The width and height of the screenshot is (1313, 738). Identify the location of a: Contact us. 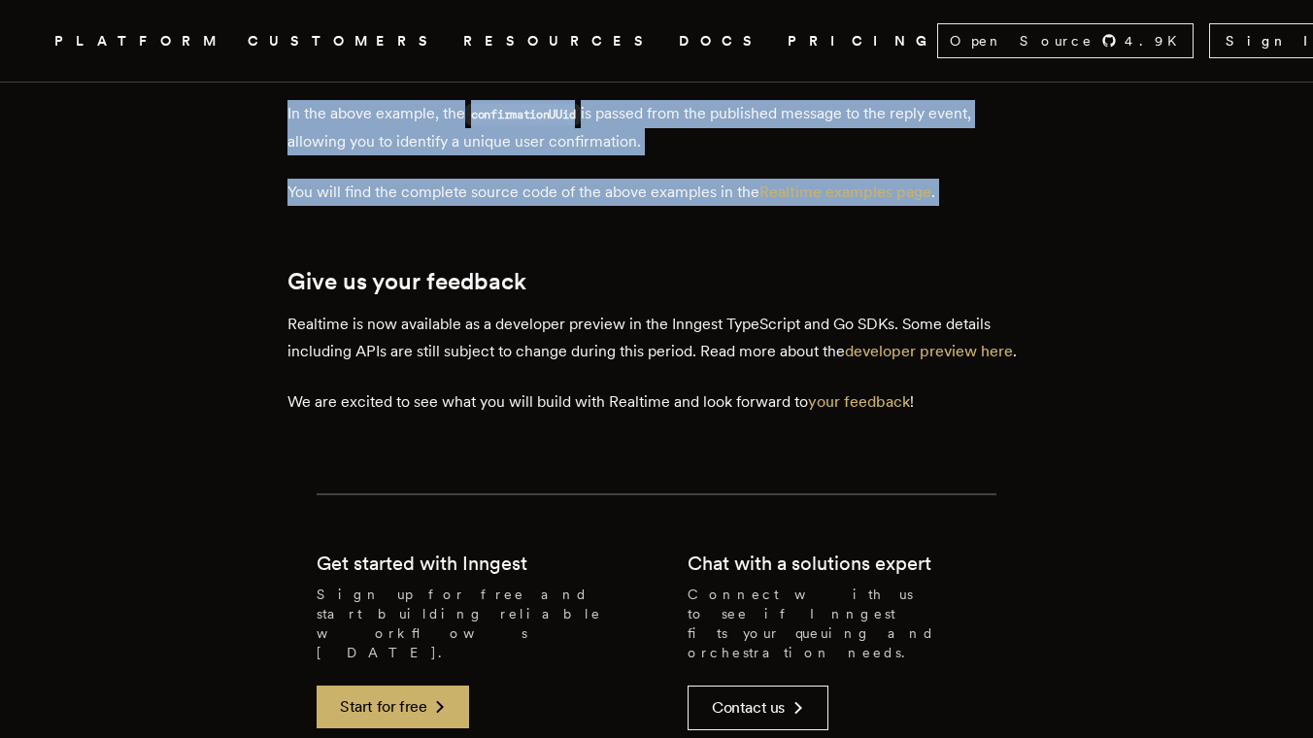
(758, 708).